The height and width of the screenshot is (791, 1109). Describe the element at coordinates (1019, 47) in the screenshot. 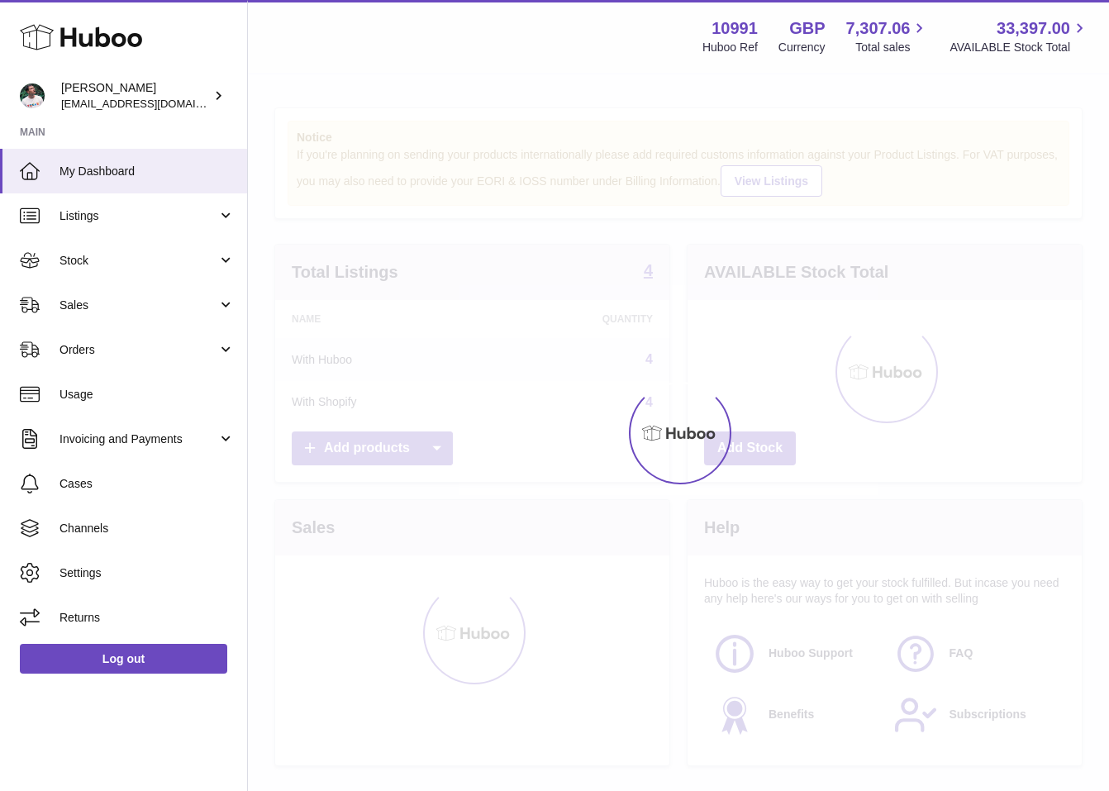

I see `span: AVAILABLE Stock Total` at that location.